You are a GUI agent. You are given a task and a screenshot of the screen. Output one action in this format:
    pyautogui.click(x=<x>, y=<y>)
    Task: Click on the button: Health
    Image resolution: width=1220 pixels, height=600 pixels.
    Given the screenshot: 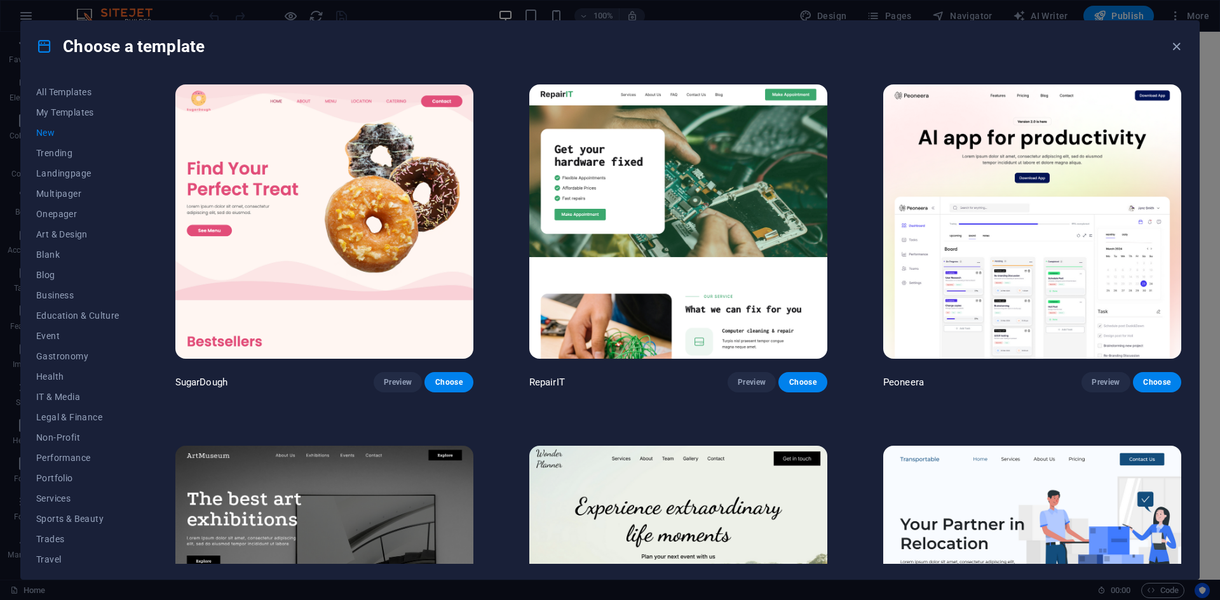 What is the action you would take?
    pyautogui.click(x=78, y=377)
    